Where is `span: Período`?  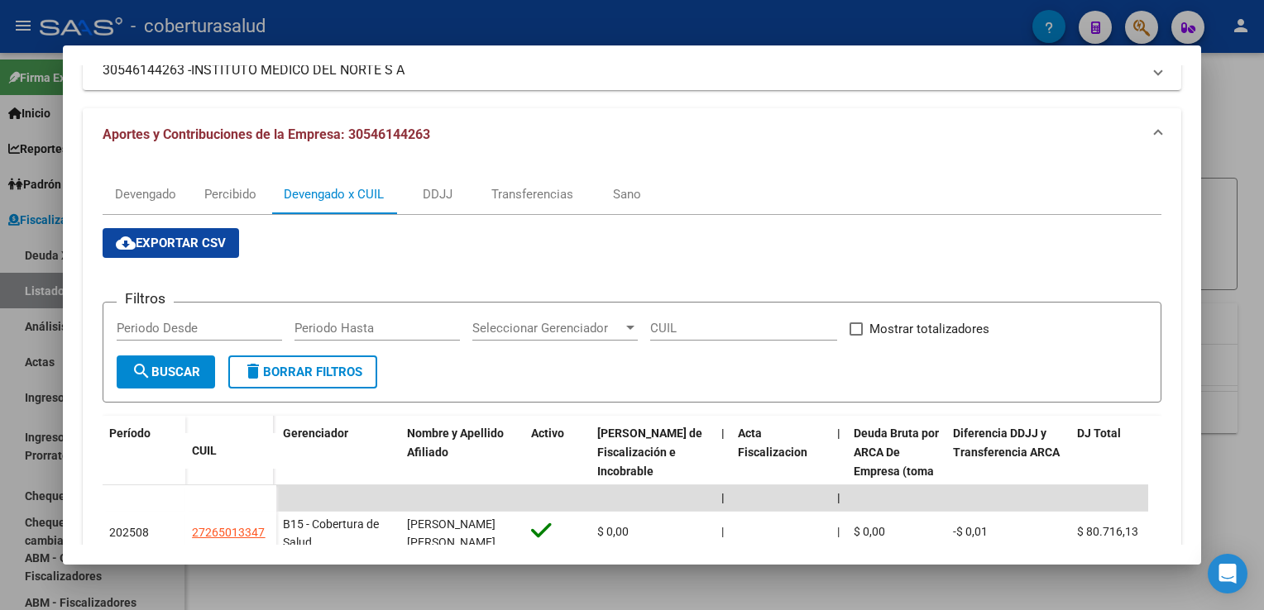
span: Período is located at coordinates (130, 433).